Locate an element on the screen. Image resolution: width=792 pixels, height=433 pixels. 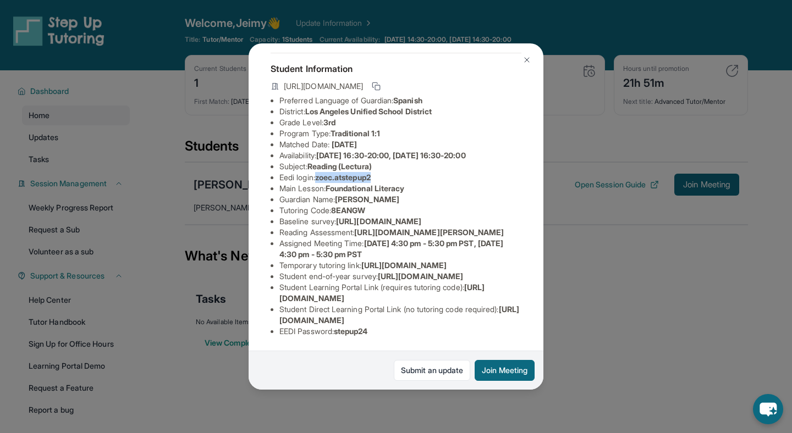
button: Copy link is located at coordinates (376, 86).